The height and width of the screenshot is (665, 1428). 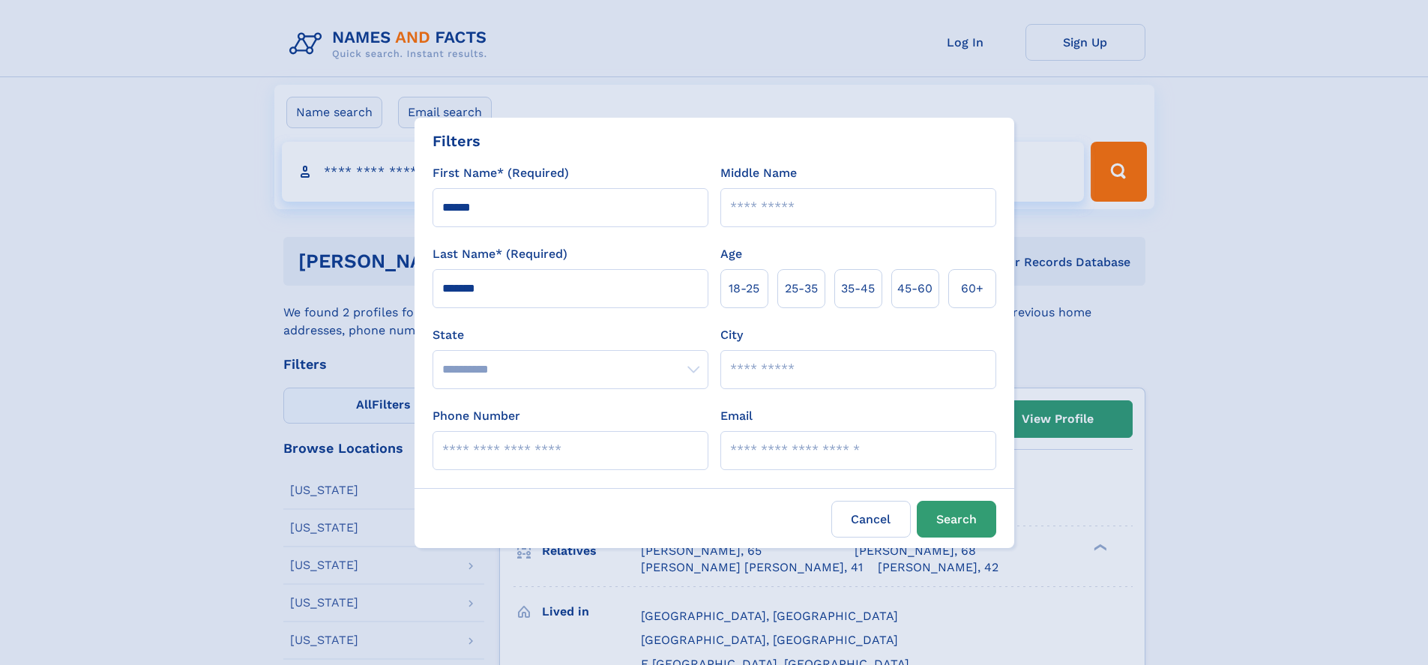 I want to click on label: First Name* (Required), so click(x=501, y=173).